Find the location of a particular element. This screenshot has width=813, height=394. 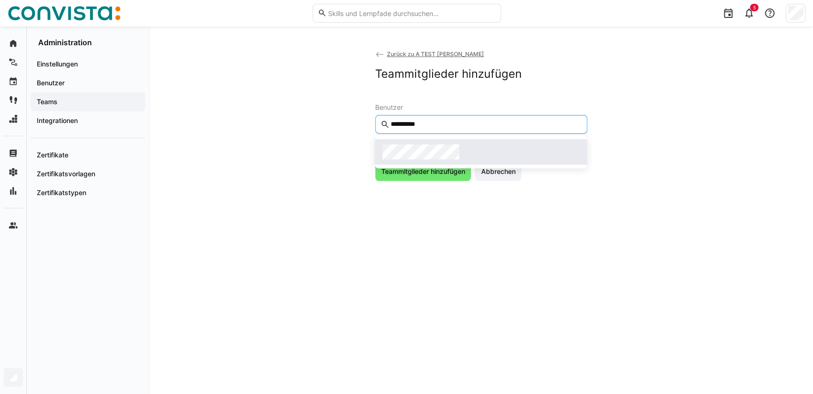

span: Teammitglieder hinzufügen is located at coordinates (423, 172).